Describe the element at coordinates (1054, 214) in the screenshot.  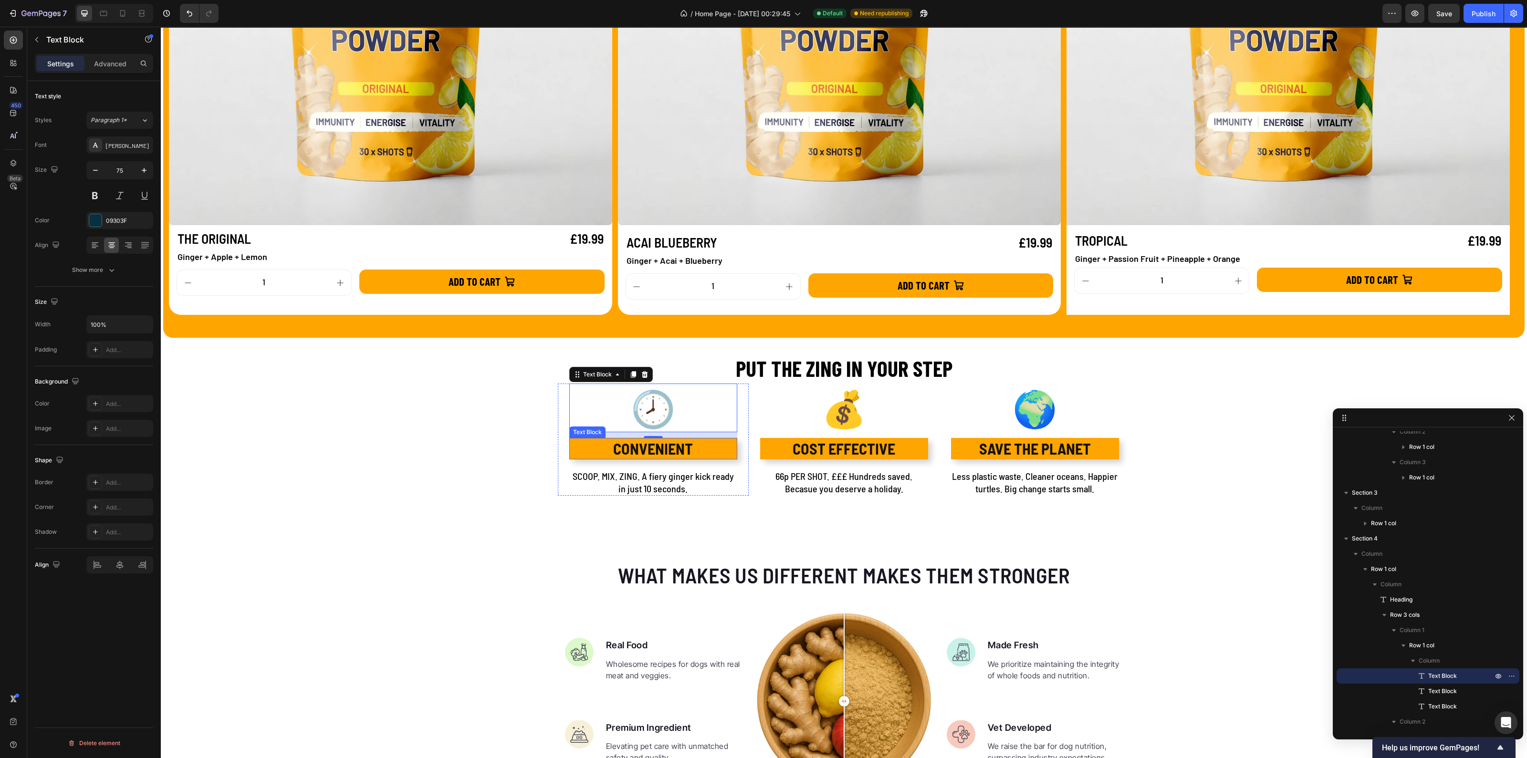
I see `h1: TROPICAL` at that location.